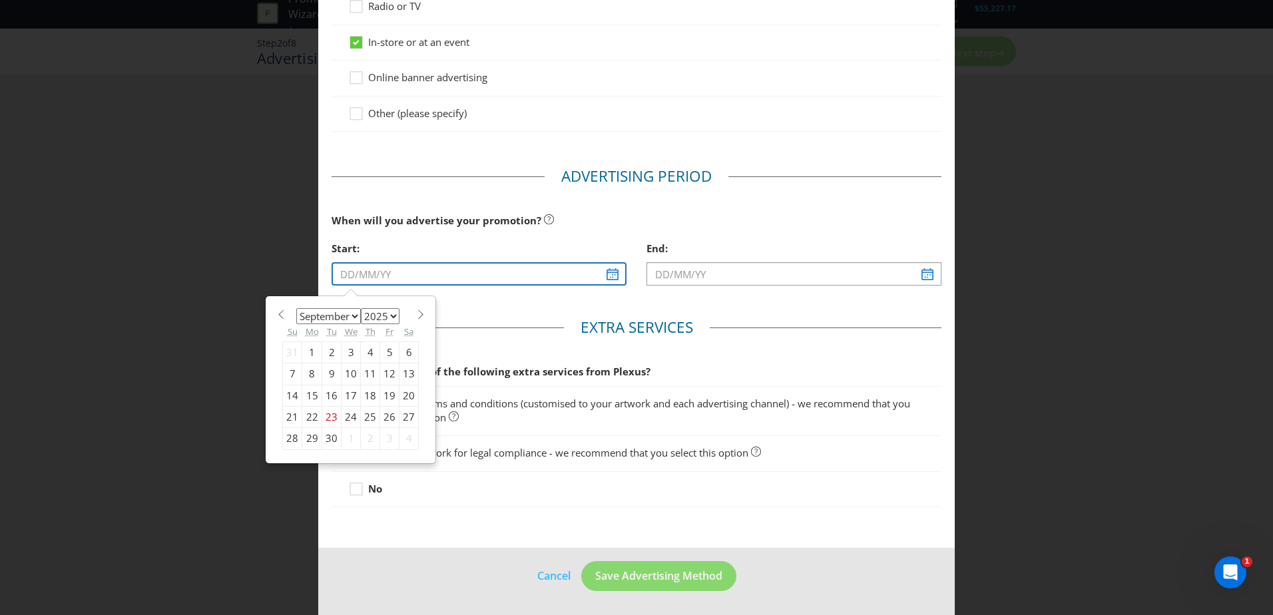 The height and width of the screenshot is (615, 1273). I want to click on div: End:, so click(794, 248).